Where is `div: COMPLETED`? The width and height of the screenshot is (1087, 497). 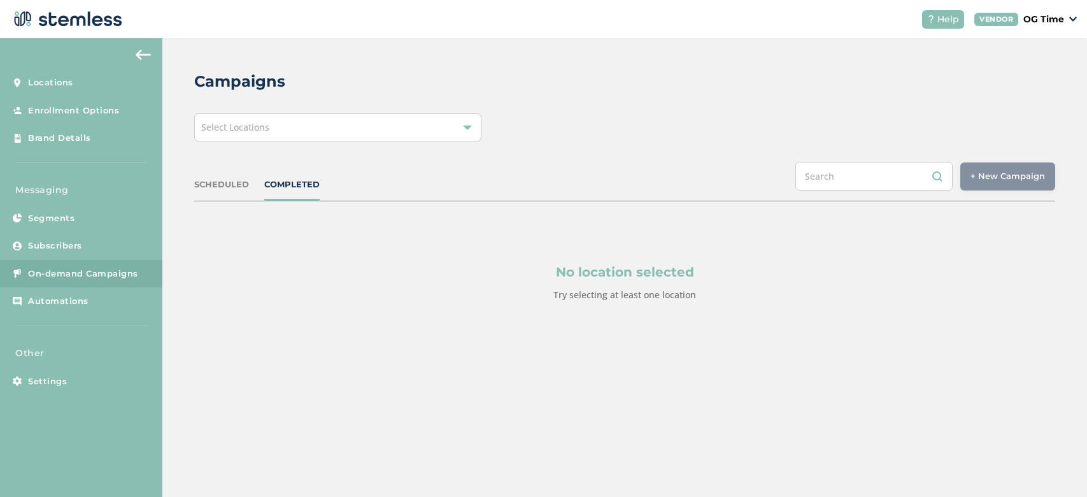
div: COMPLETED is located at coordinates (292, 185).